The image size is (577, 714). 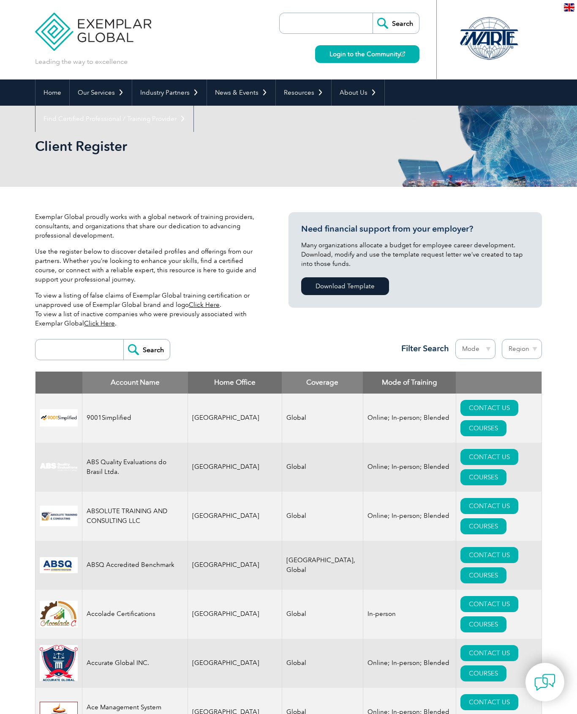 What do you see at coordinates (149, 226) in the screenshot?
I see `p: Exemplar Global proudly works with a global network of training providers, consultants, and organ...` at bounding box center [149, 226].